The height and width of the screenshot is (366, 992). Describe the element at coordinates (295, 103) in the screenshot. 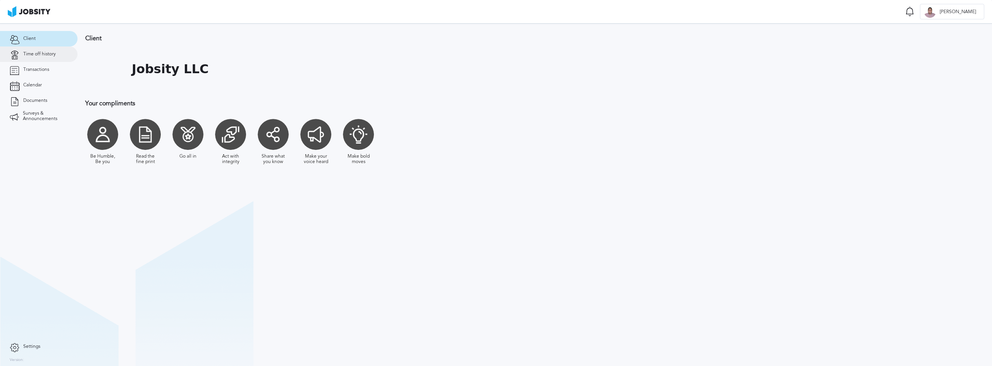

I see `h3: Your compliments` at that location.